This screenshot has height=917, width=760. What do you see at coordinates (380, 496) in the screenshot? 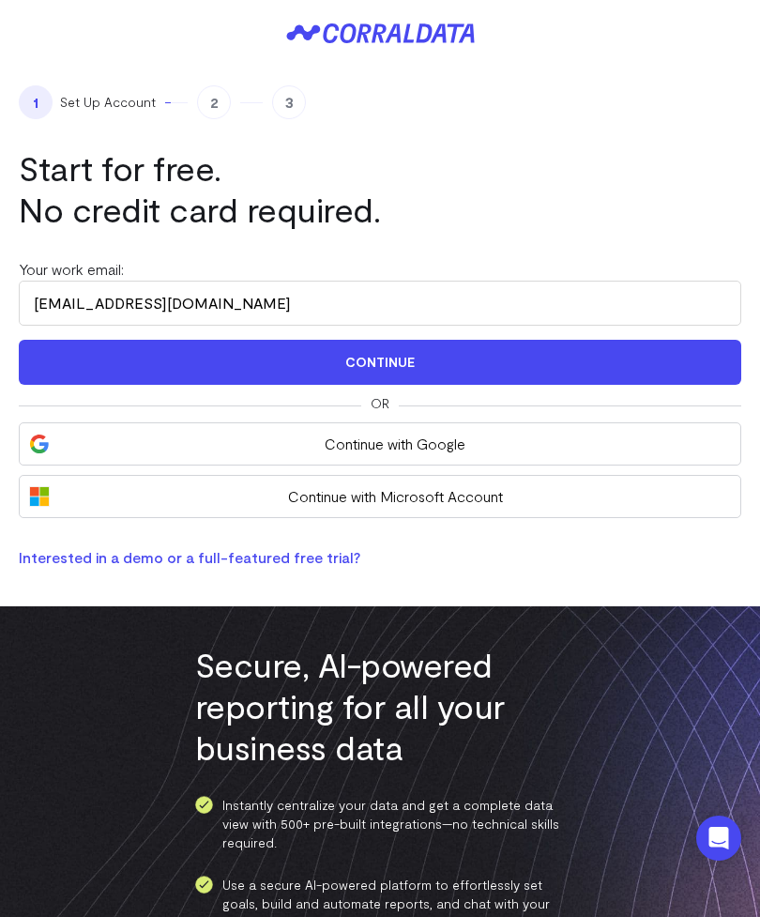
I see `button: Continue with Microsoft Account` at bounding box center [380, 496].